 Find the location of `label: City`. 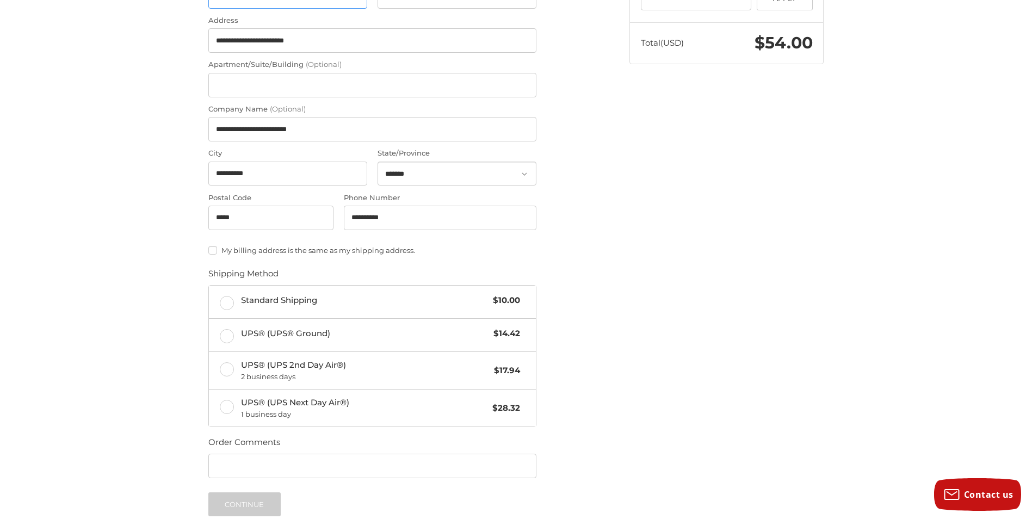

label: City is located at coordinates (288, 153).